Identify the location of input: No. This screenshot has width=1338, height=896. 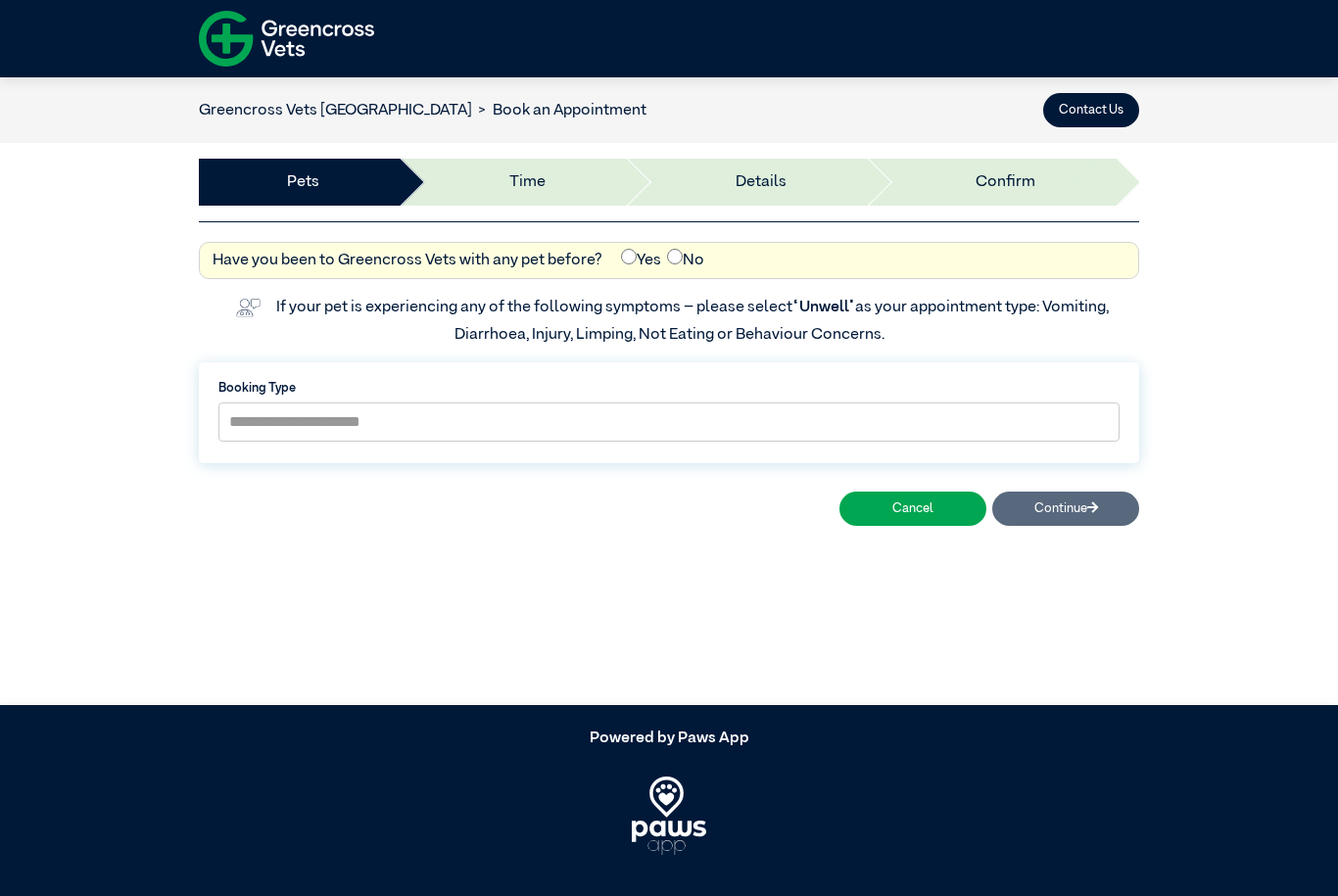
(675, 256).